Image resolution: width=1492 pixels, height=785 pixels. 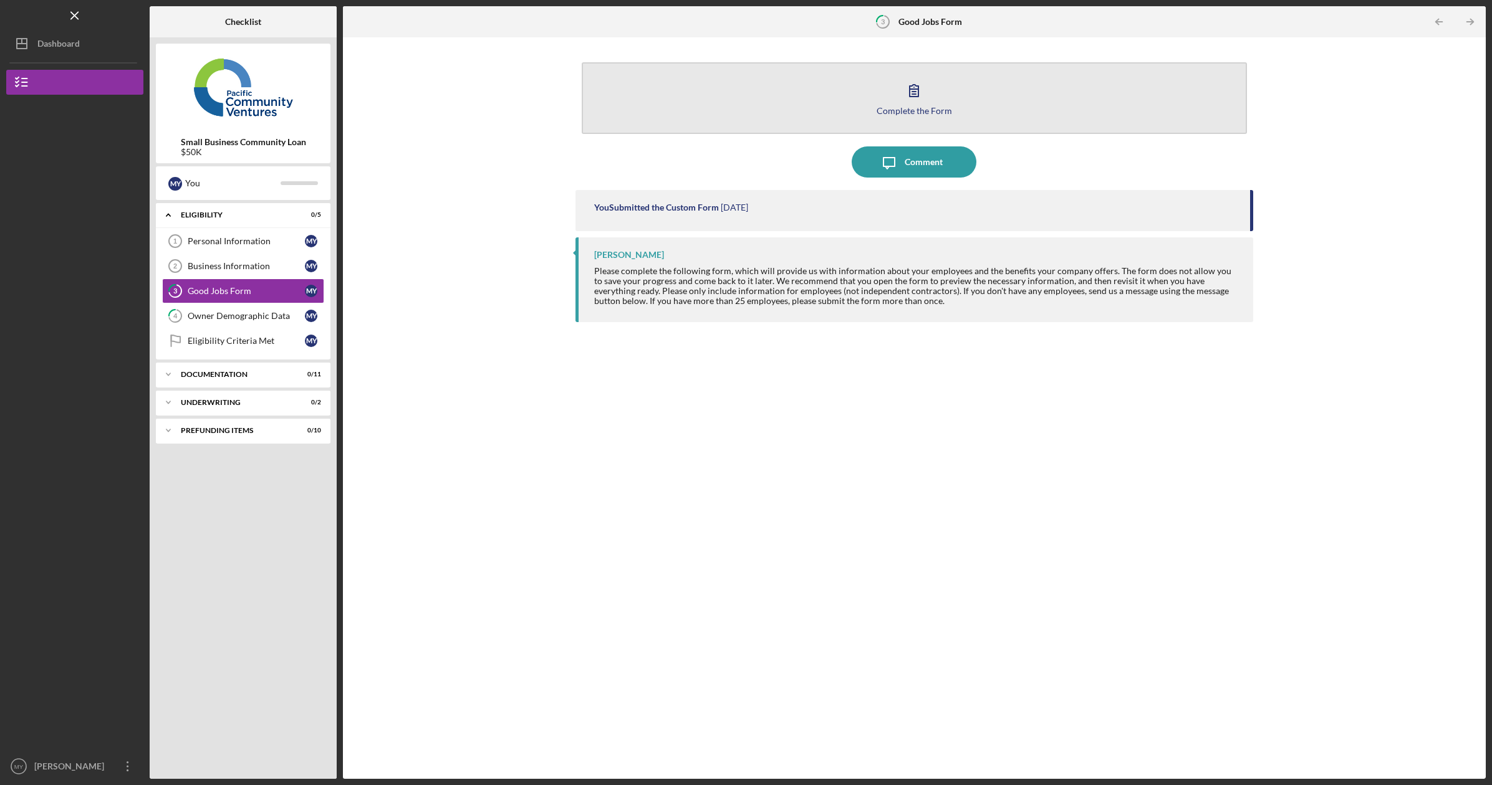 I want to click on text: MY, so click(x=19, y=767).